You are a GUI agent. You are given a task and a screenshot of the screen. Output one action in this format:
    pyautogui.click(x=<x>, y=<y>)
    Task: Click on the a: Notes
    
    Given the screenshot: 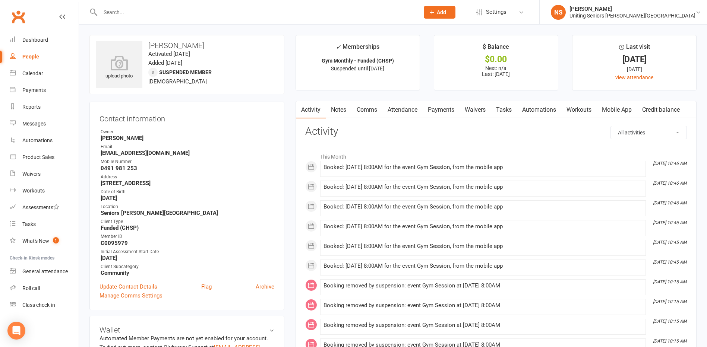 What is the action you would take?
    pyautogui.click(x=338, y=110)
    